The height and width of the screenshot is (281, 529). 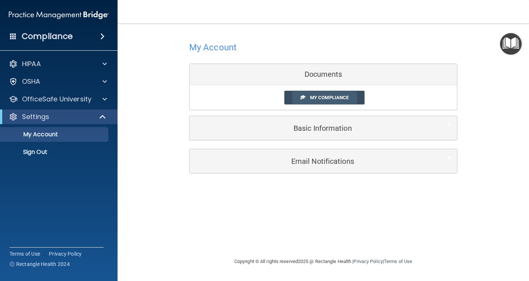 What do you see at coordinates (58, 117) in the screenshot?
I see `a: Settings` at bounding box center [58, 117].